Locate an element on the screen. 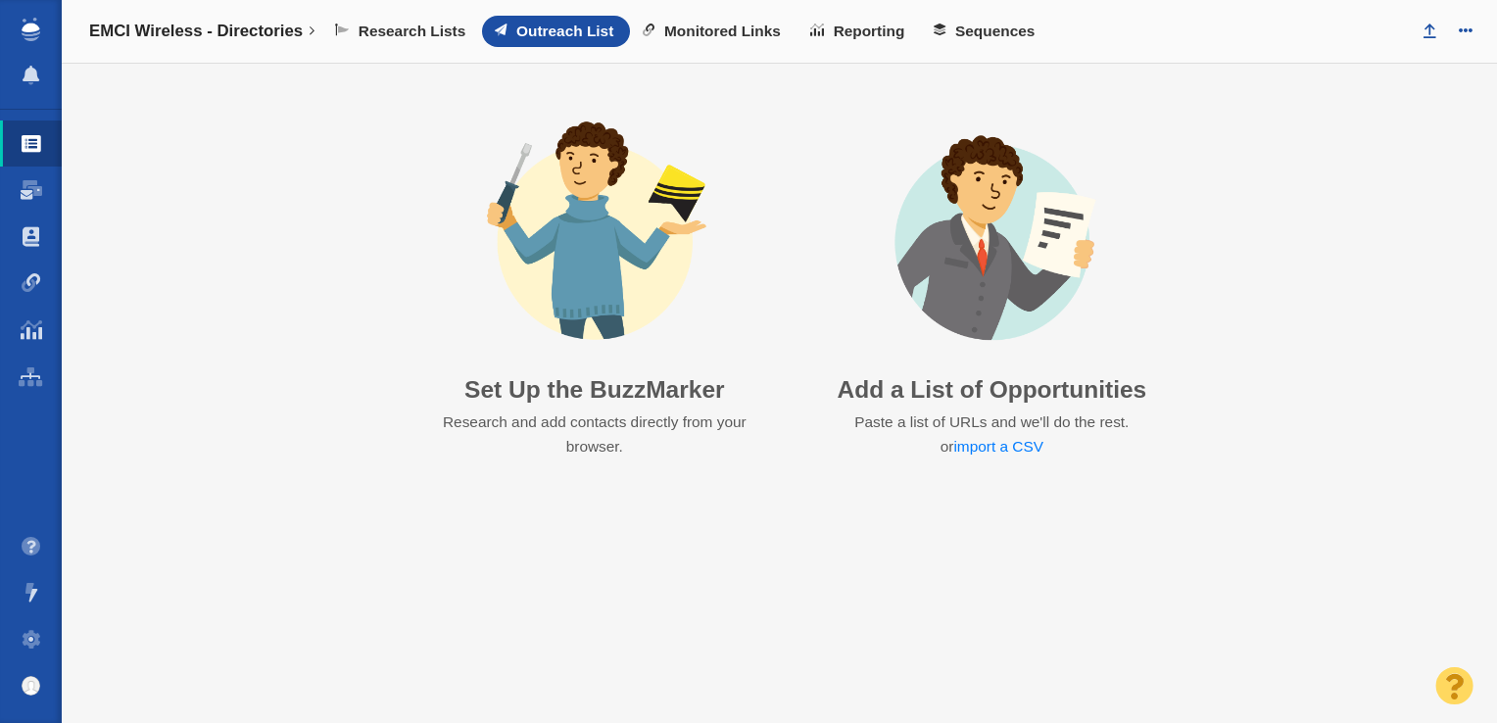 This screenshot has width=1497, height=723. img: default_avatar.png is located at coordinates (31, 686).